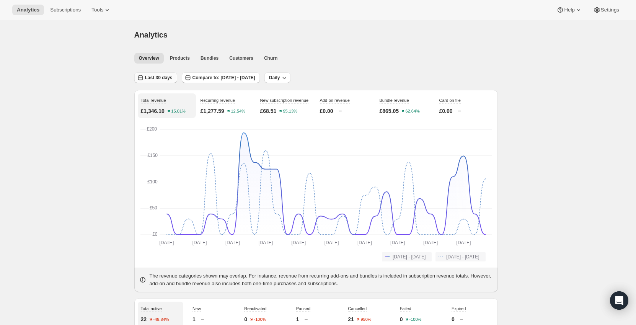  I want to click on text: £150, so click(152, 155).